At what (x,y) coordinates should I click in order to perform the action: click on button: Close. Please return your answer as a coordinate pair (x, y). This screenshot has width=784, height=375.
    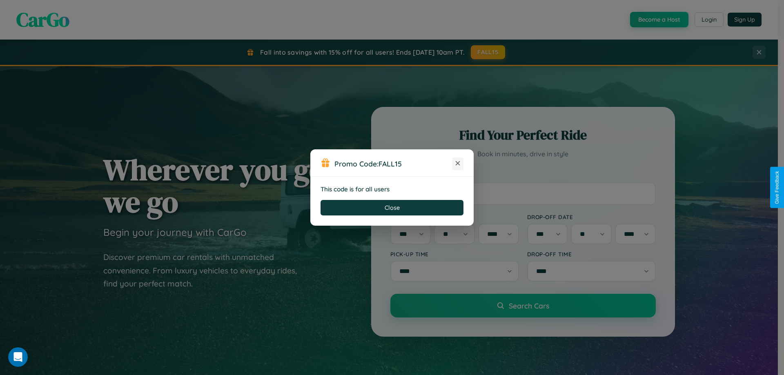
    Looking at the image, I should click on (392, 208).